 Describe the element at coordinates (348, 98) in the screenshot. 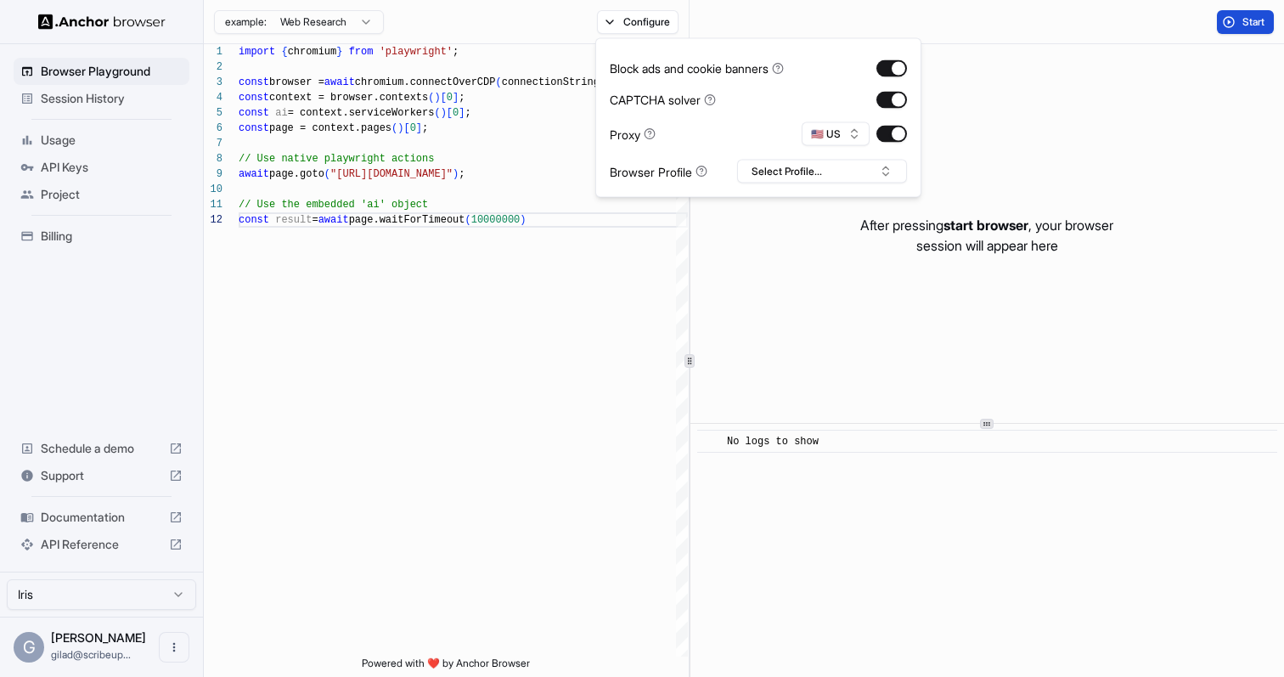

I see `span: context = browser.contexts` at that location.